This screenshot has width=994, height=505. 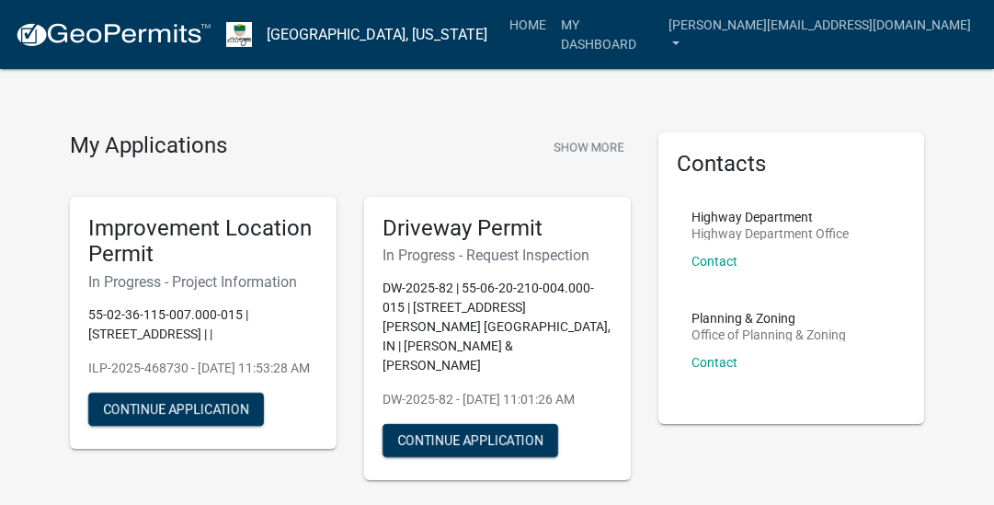 I want to click on button: Show More, so click(x=589, y=147).